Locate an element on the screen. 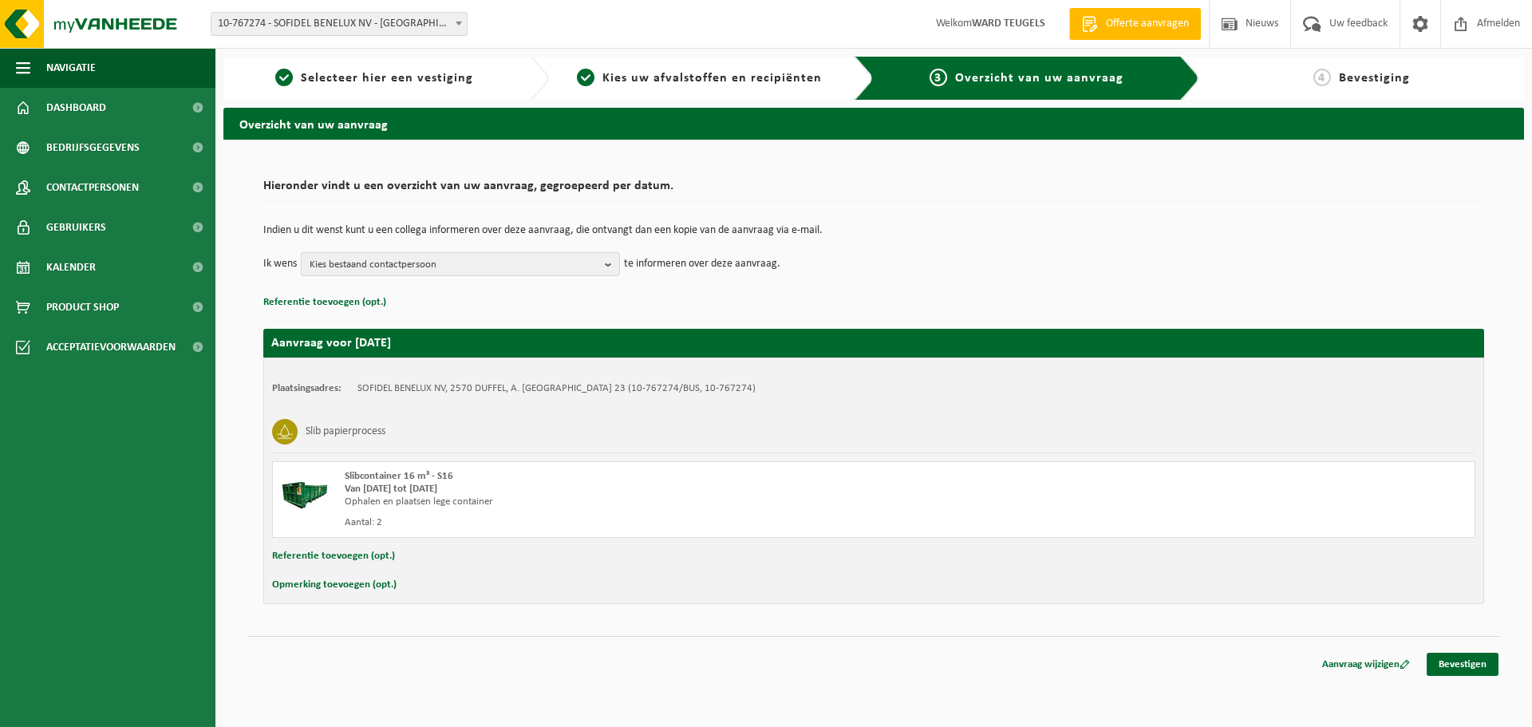  a: Aanvraag wijzigen is located at coordinates (1366, 664).